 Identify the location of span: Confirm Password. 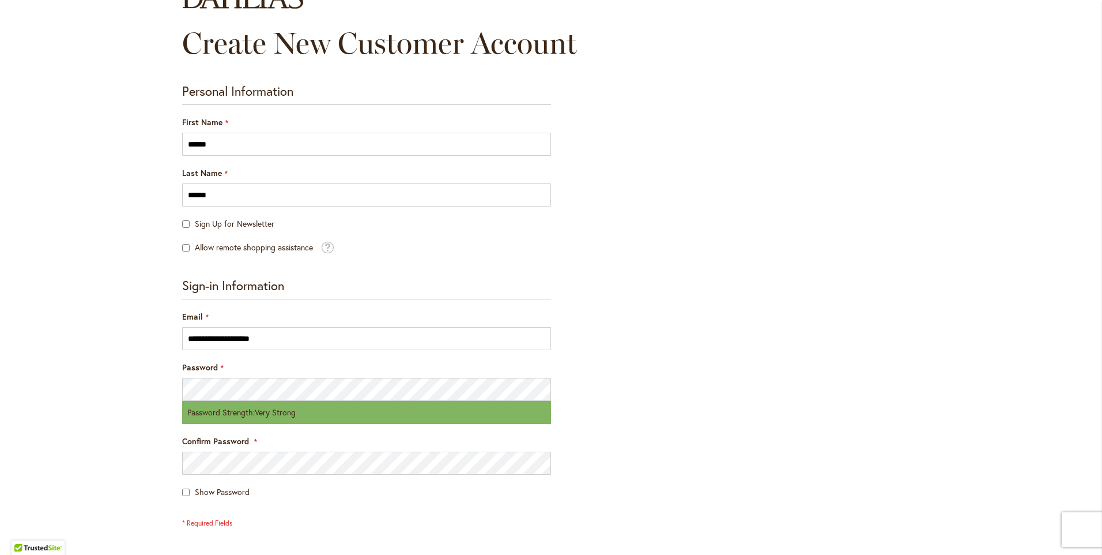
(216, 440).